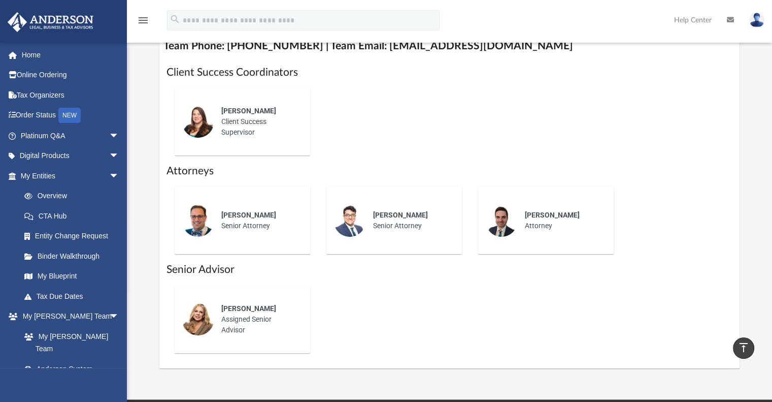  I want to click on a: Home, so click(71, 55).